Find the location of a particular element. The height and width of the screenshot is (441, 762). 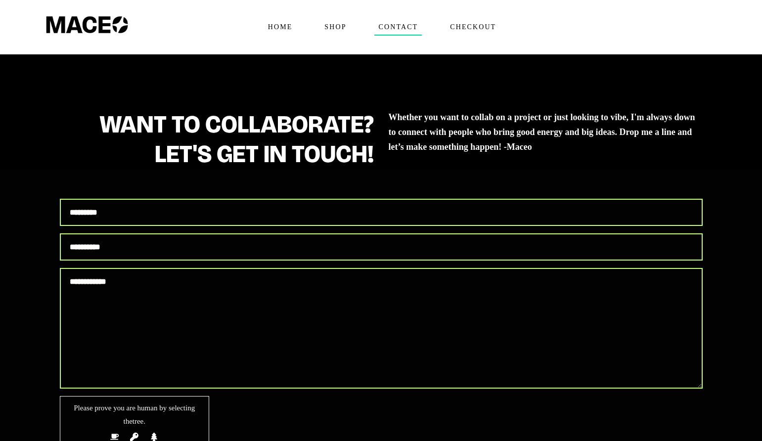

span: Home is located at coordinates (280, 27).